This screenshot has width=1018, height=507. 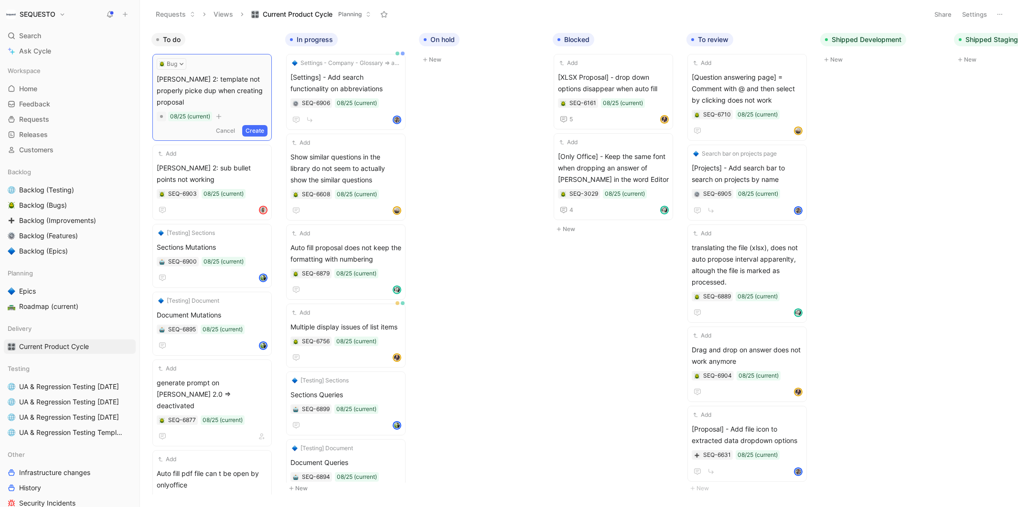 What do you see at coordinates (37, 14) in the screenshot?
I see `h1: SEQUESTO` at bounding box center [37, 14].